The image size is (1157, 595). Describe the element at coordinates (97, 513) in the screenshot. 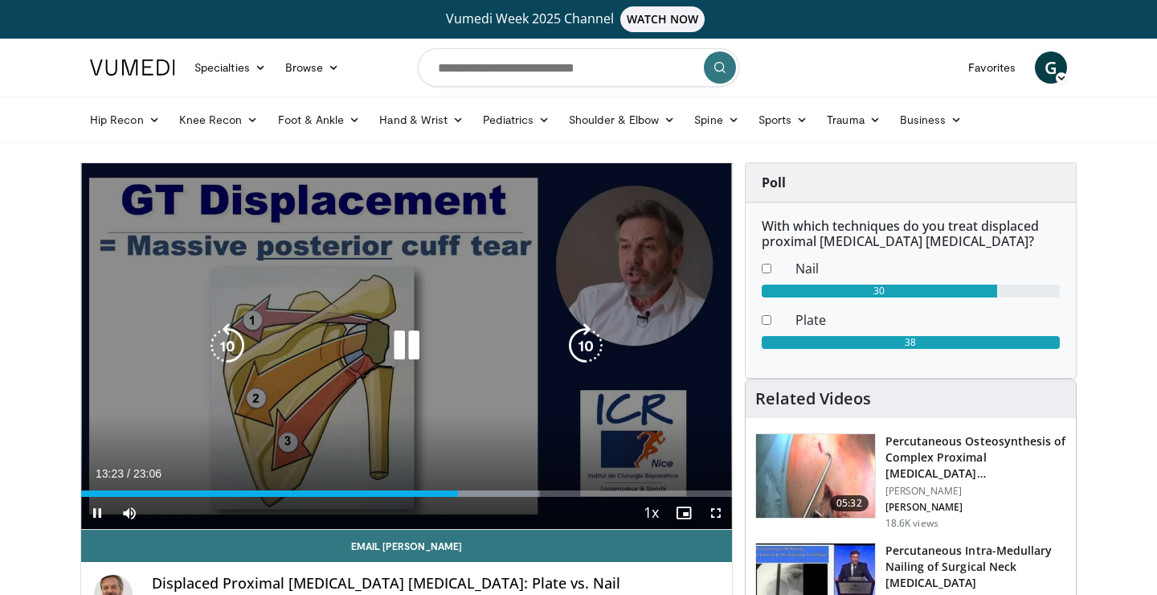

I see `button: Pause` at that location.